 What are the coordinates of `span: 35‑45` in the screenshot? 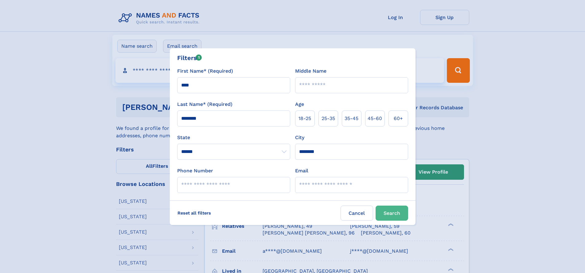 It's located at (351, 118).